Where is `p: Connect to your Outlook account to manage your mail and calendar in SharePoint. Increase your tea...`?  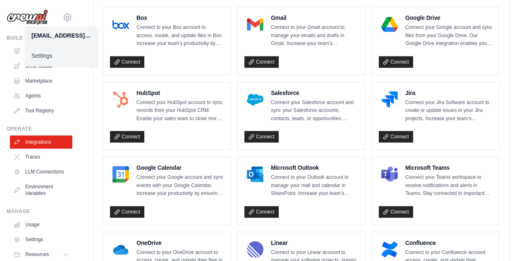
p: Connect to your Outlook account to manage your mail and calendar in SharePoint. Increase your tea... is located at coordinates (314, 186).